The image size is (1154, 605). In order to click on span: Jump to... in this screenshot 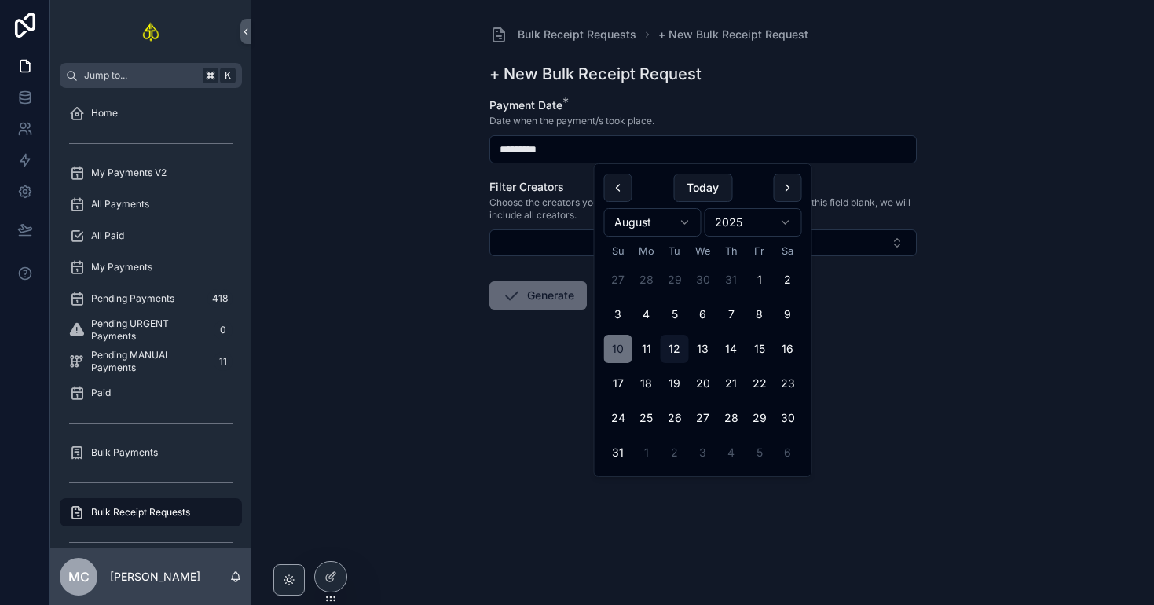, I will do `click(140, 75)`.